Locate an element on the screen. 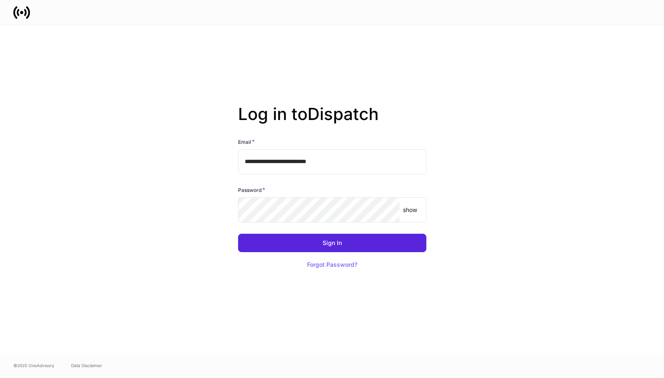  div: Forgot Password? is located at coordinates (332, 265).